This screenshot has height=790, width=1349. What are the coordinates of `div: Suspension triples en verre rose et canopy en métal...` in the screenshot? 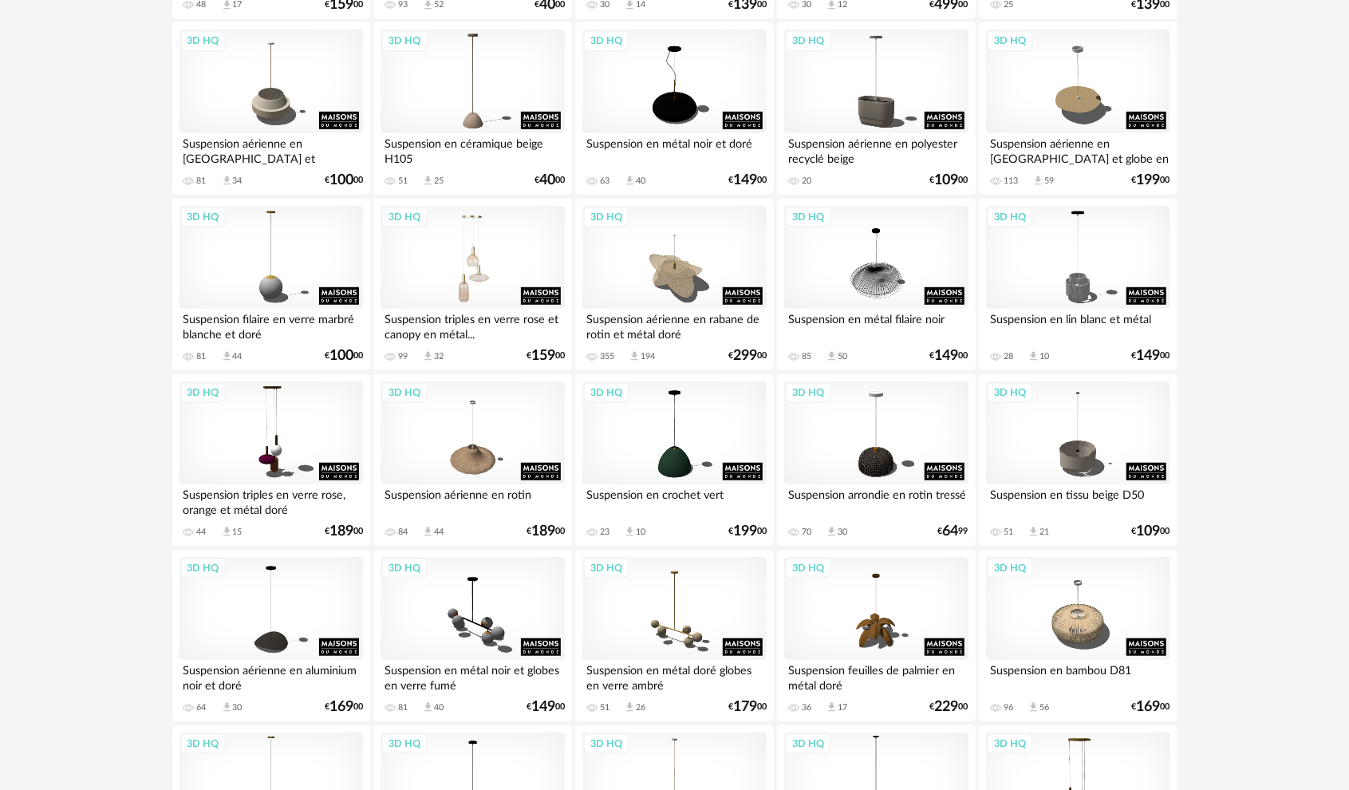 It's located at (472, 325).